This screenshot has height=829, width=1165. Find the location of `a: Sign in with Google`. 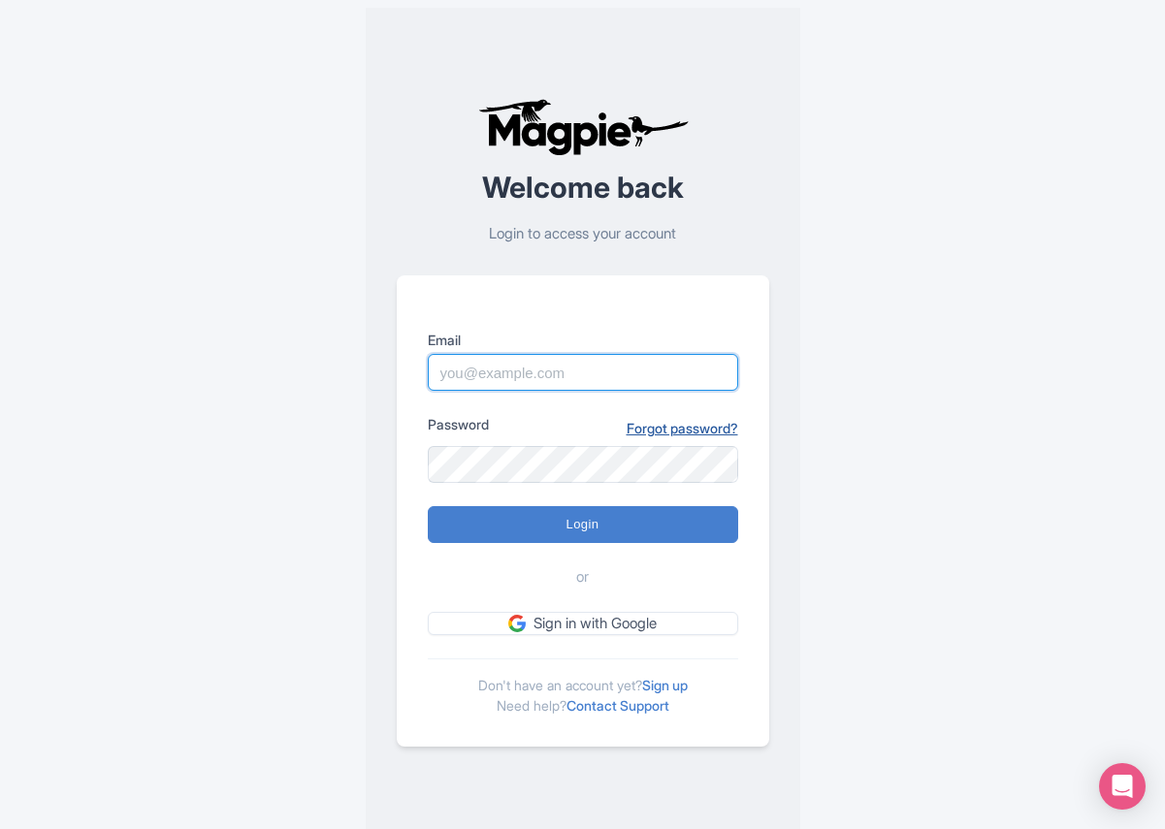

a: Sign in with Google is located at coordinates (583, 624).